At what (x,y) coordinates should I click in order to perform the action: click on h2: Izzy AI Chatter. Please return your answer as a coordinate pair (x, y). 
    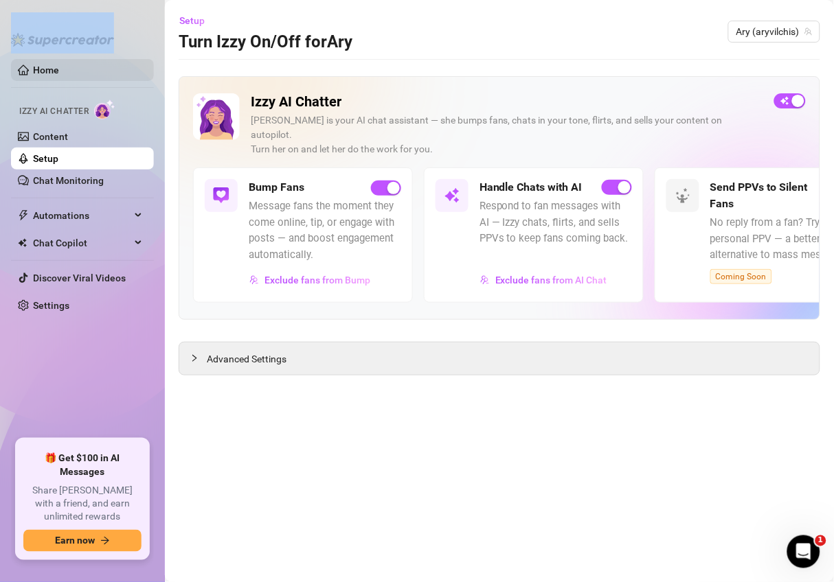
    Looking at the image, I should click on (507, 102).